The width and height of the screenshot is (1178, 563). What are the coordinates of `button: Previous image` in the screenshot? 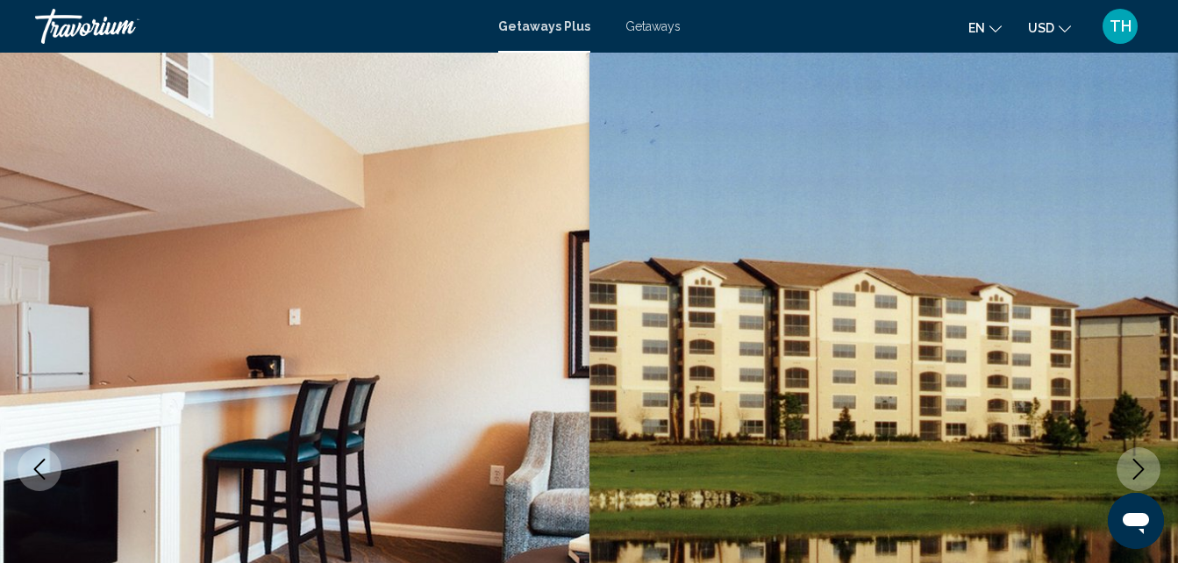 It's located at (39, 469).